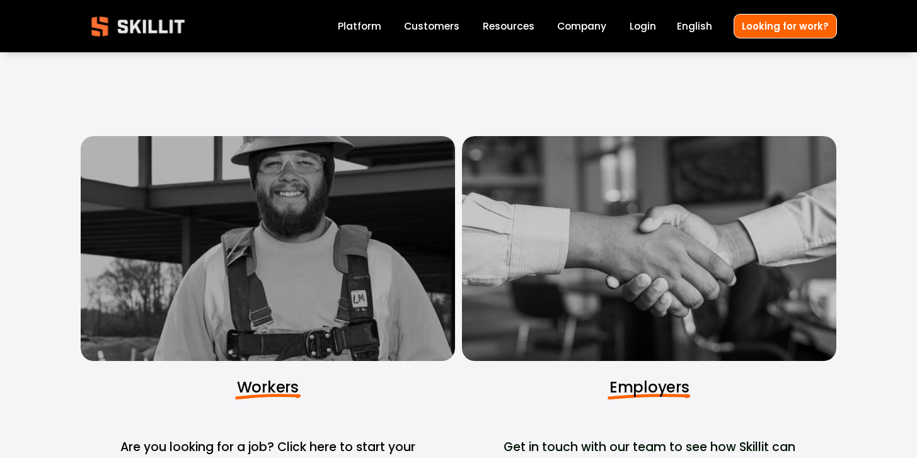 The width and height of the screenshot is (917, 458). Describe the element at coordinates (785, 26) in the screenshot. I see `a: Looking for work?` at that location.